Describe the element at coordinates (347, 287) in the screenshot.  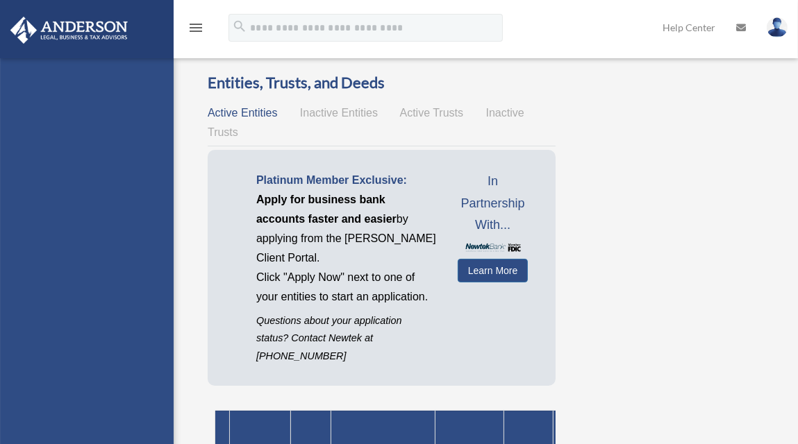
I see `p: Click "Apply Now" next to one of your entities to start an application.` at that location.